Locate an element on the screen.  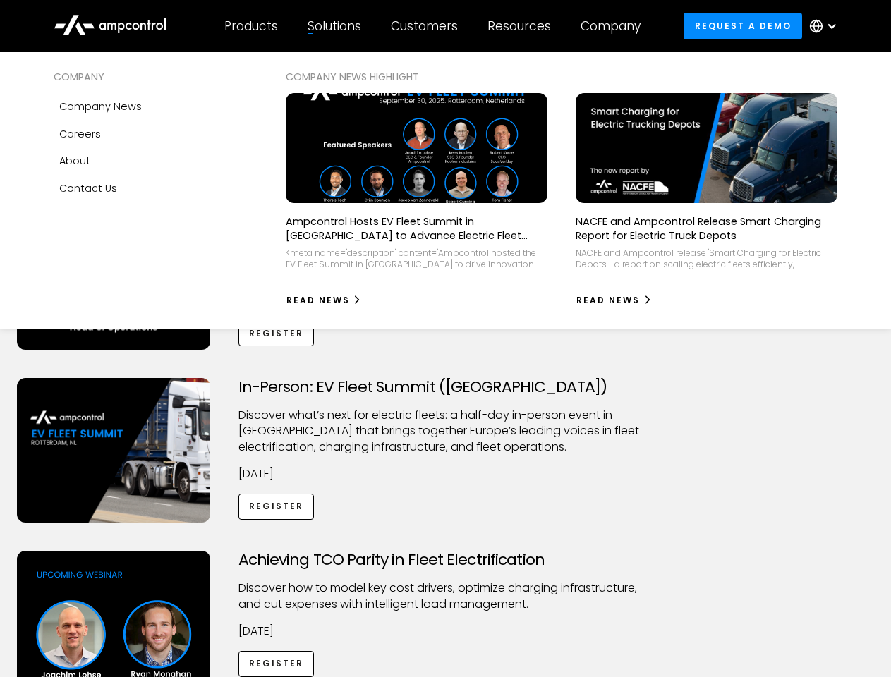
a: Company news is located at coordinates (141, 106).